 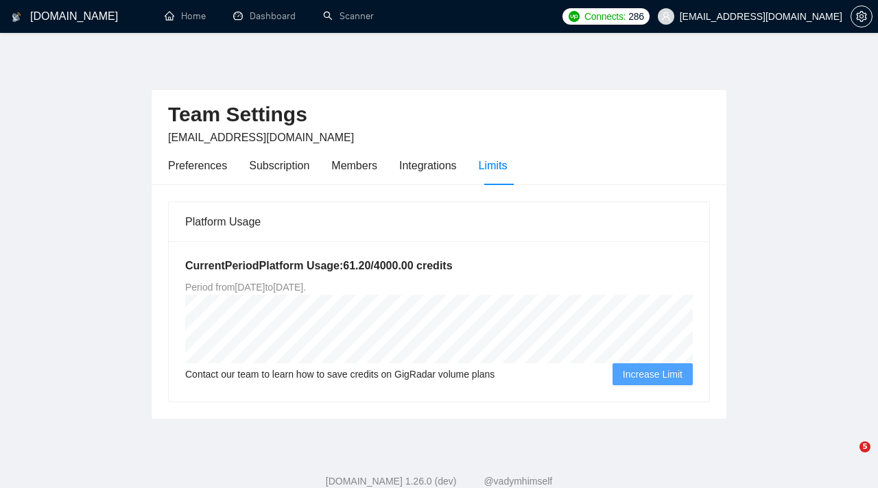 What do you see at coordinates (185, 16) in the screenshot?
I see `a: homeHome` at bounding box center [185, 16].